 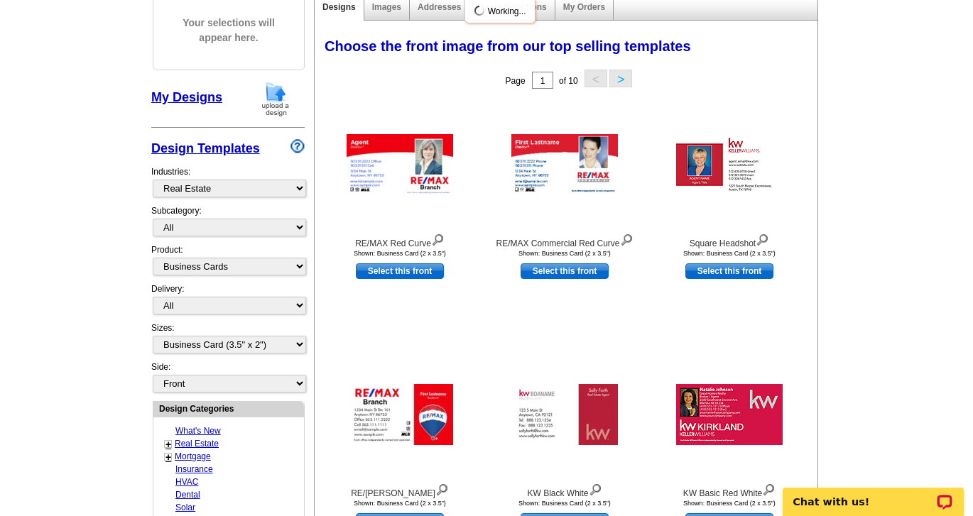 I want to click on div: Industries:, so click(x=228, y=181).